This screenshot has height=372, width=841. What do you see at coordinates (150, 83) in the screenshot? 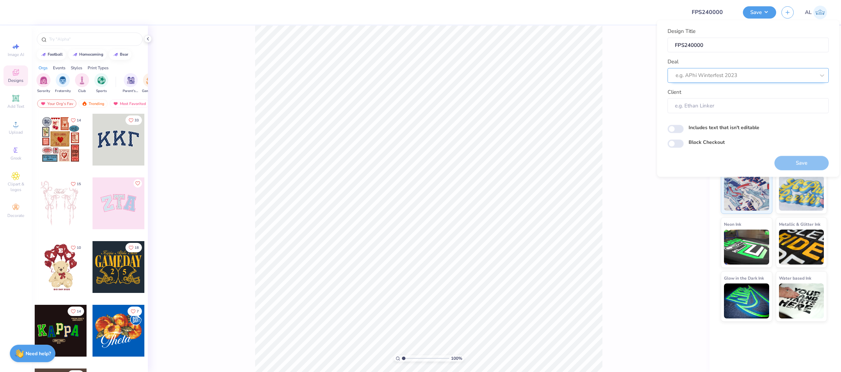
I see `div: filter for Game Day` at bounding box center [150, 83].